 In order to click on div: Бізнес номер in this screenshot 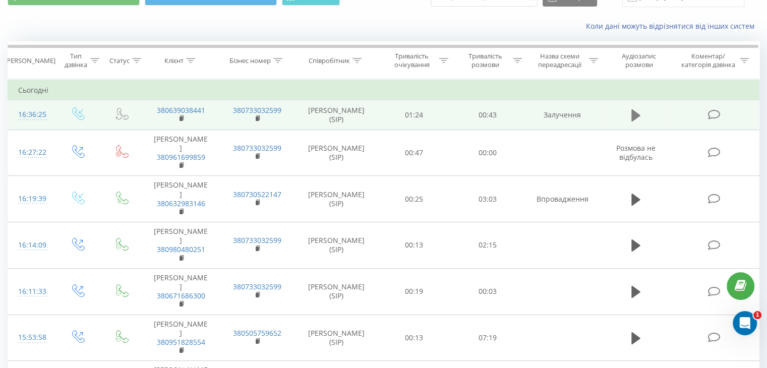, I will do `click(250, 60)`.